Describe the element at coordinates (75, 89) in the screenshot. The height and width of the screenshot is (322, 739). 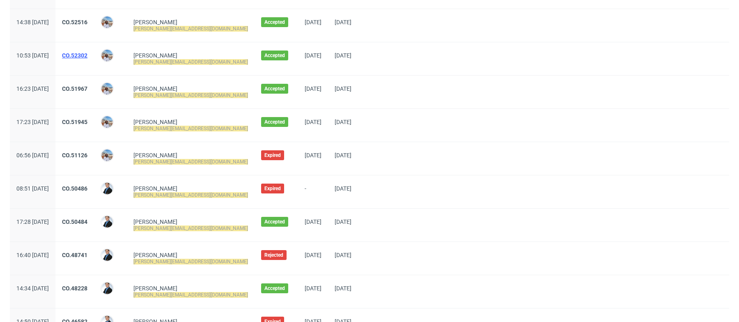
I see `a: CO.51967` at that location.